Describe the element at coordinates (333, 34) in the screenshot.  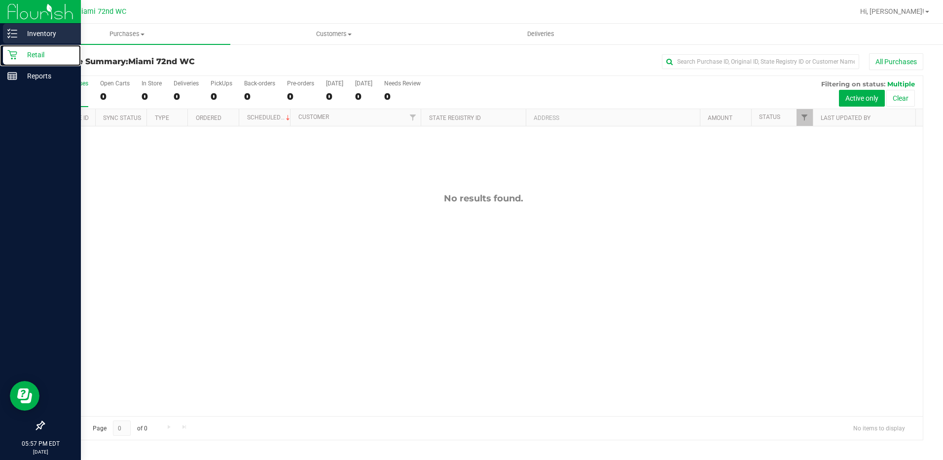
I see `span: Customers` at that location.